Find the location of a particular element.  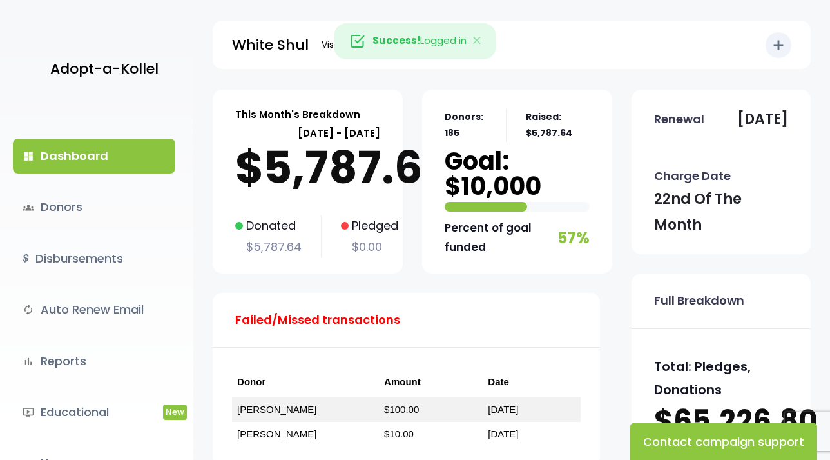

a: Adopt-a-Kollel is located at coordinates (101, 68).